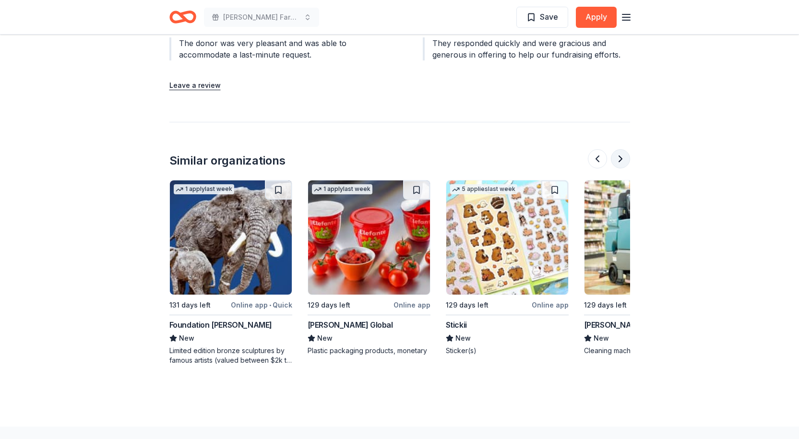 This screenshot has width=799, height=439. Describe the element at coordinates (231, 237) in the screenshot. I see `img: Image for Foundation Michelangelo` at that location.